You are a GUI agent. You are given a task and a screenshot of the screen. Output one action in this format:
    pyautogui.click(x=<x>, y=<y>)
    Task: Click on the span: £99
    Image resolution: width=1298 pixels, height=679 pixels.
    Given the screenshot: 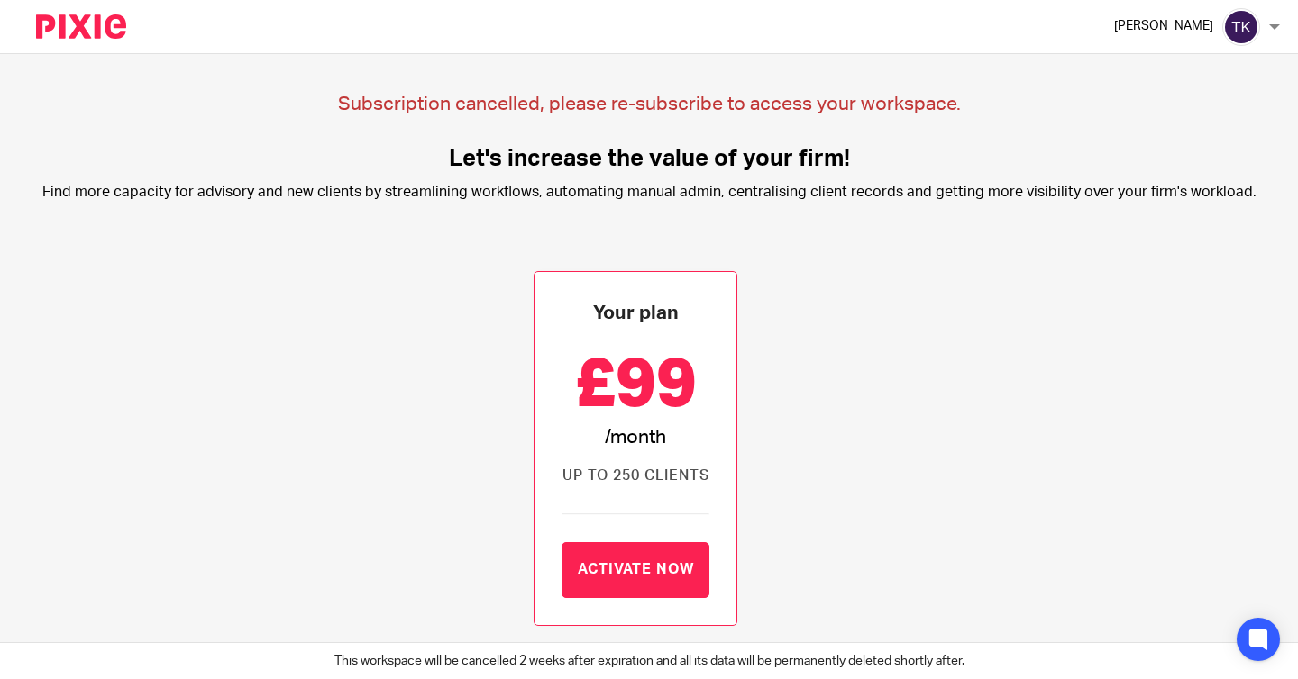 What is the action you would take?
    pyautogui.click(x=635, y=386)
    